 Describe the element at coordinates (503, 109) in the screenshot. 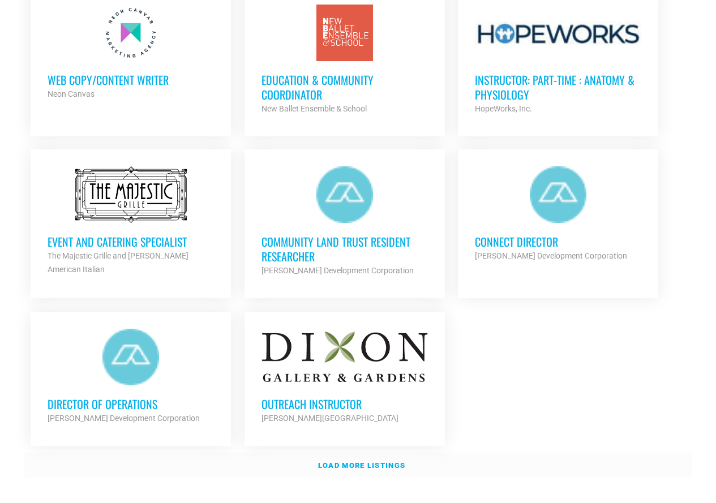

I see `strong: HopeWorks, Inc.` at that location.